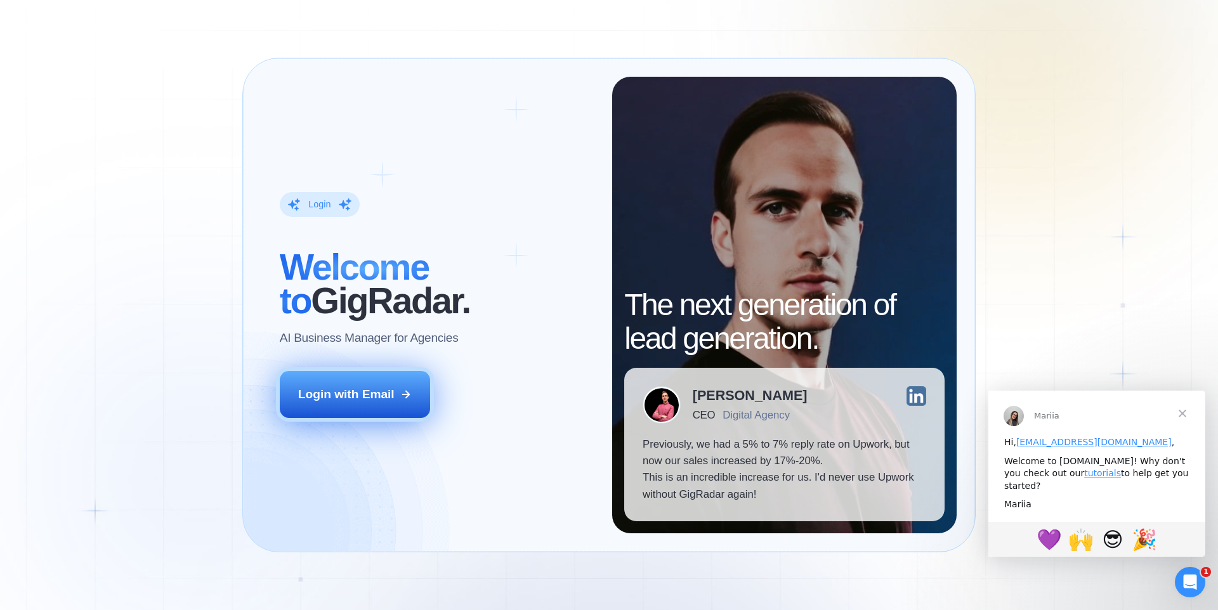 Image resolution: width=1218 pixels, height=610 pixels. I want to click on div: Login with Email, so click(346, 394).